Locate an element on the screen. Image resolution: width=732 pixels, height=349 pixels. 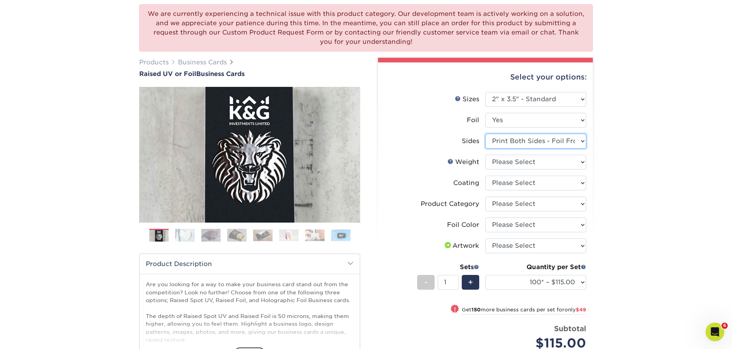
div: Quantity per Set is located at coordinates (536, 267).